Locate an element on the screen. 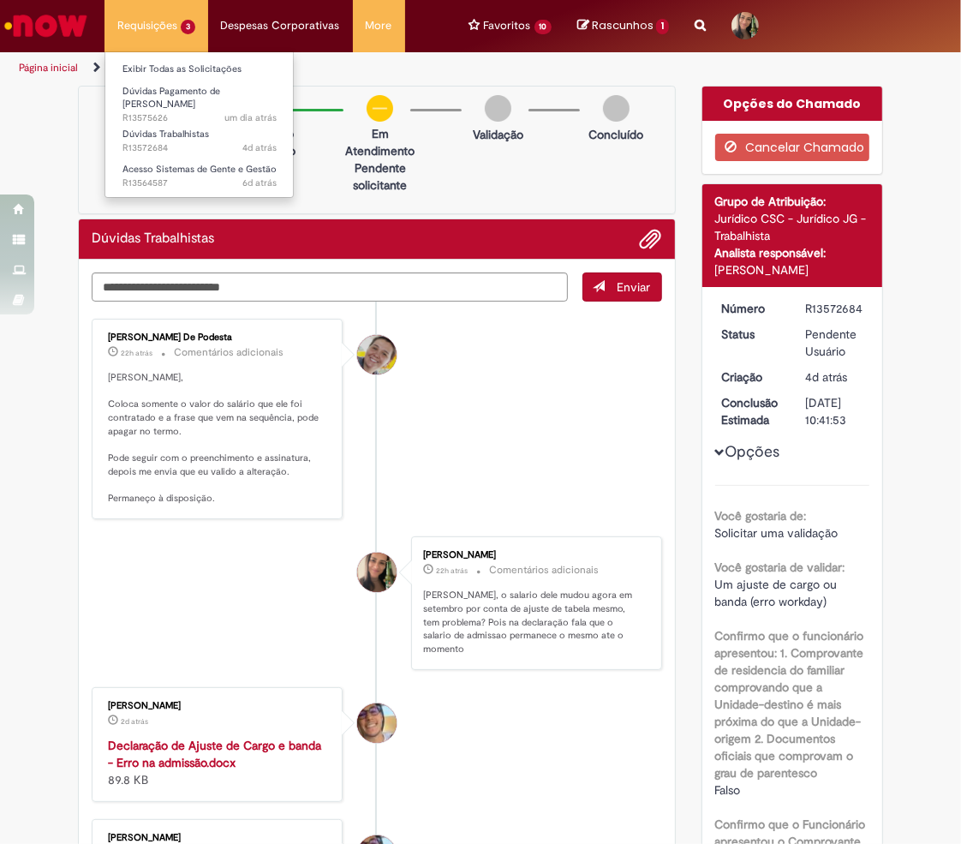  a: No momento, sua lista de rascunhos tem 1 Itens is located at coordinates (623, 25).